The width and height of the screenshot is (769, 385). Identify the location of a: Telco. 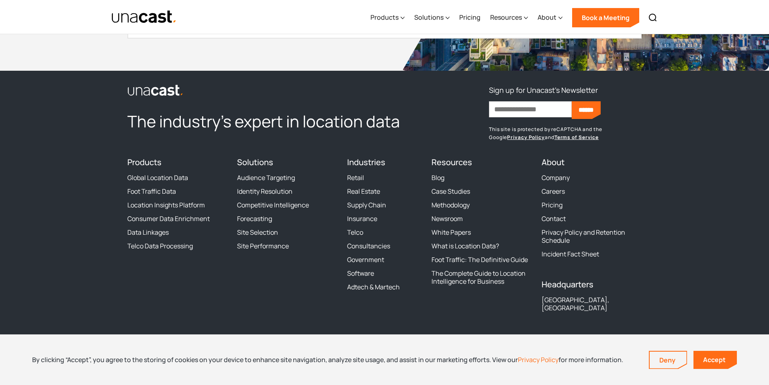
(355, 232).